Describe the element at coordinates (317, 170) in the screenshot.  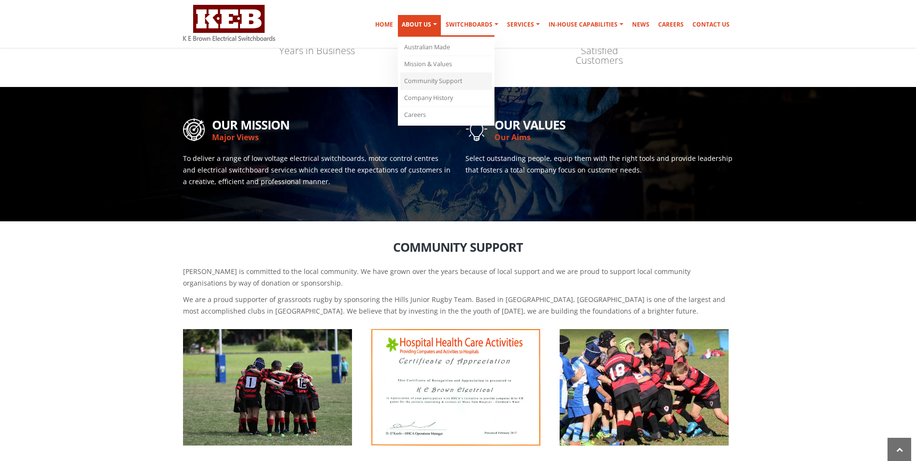
I see `p: To deliver a range of low voltage electrical switchboards, motor control centres and electrical s...` at that location.